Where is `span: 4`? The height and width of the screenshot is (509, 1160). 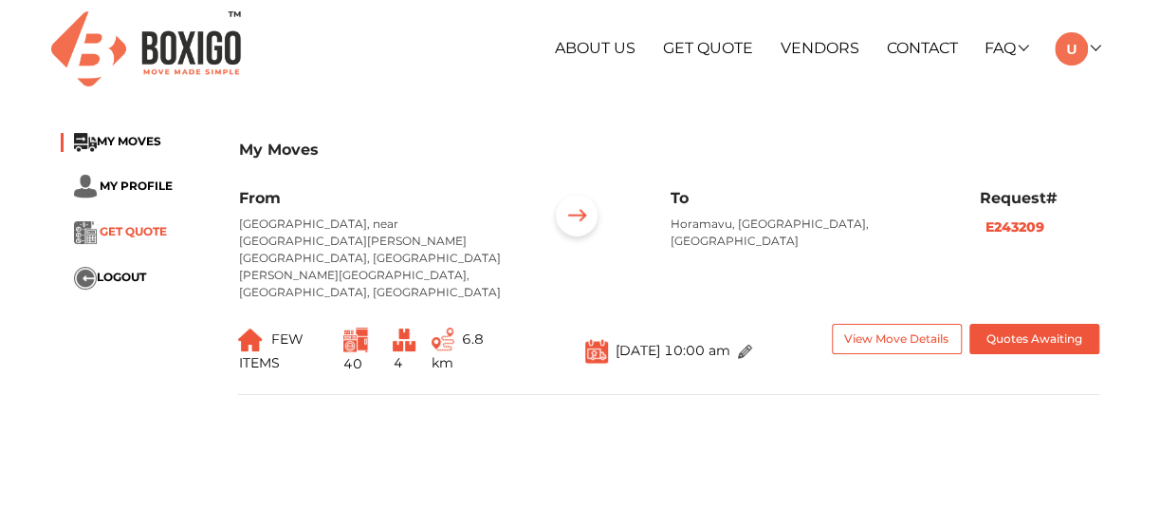
span: 4 is located at coordinates (398, 362).